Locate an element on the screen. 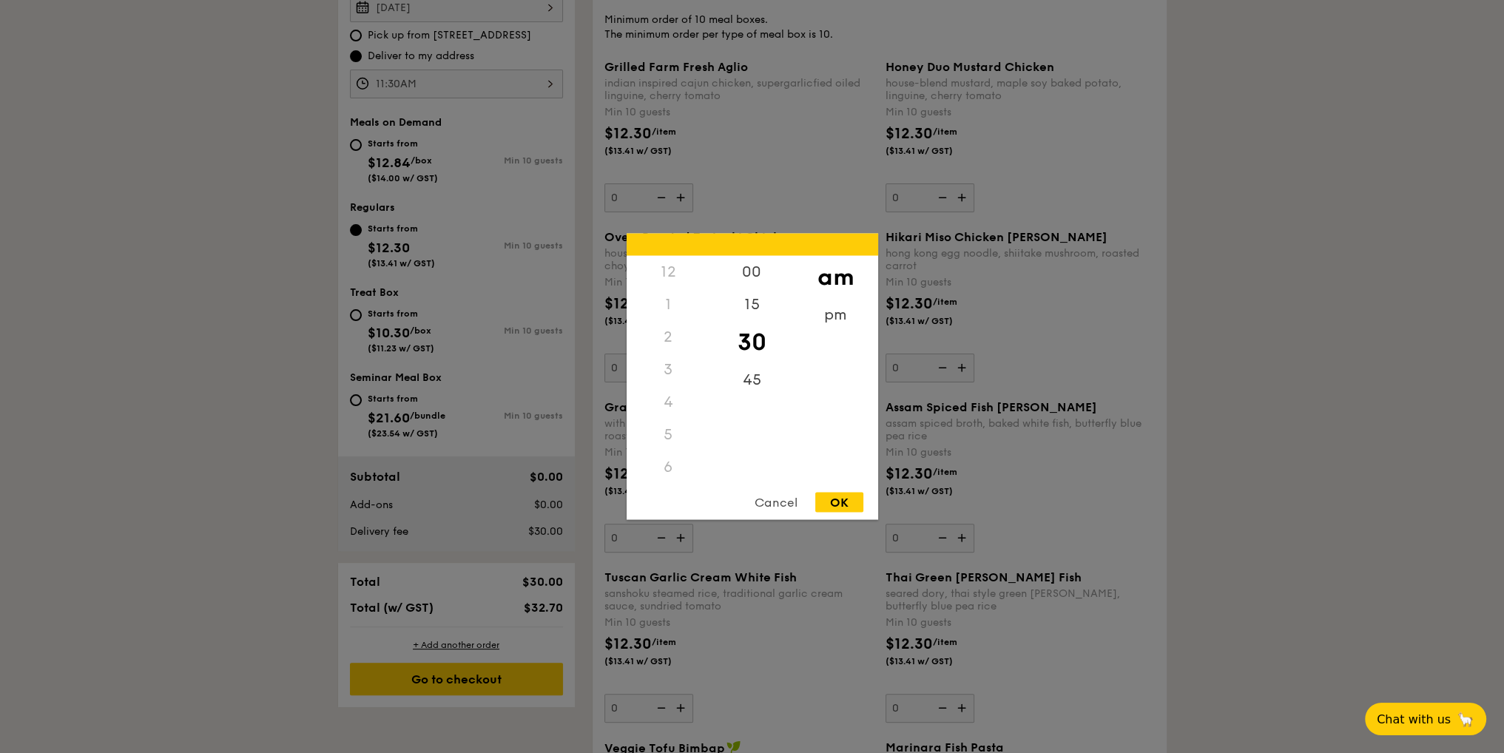 The image size is (1504, 753). div: 5 is located at coordinates (668, 435).